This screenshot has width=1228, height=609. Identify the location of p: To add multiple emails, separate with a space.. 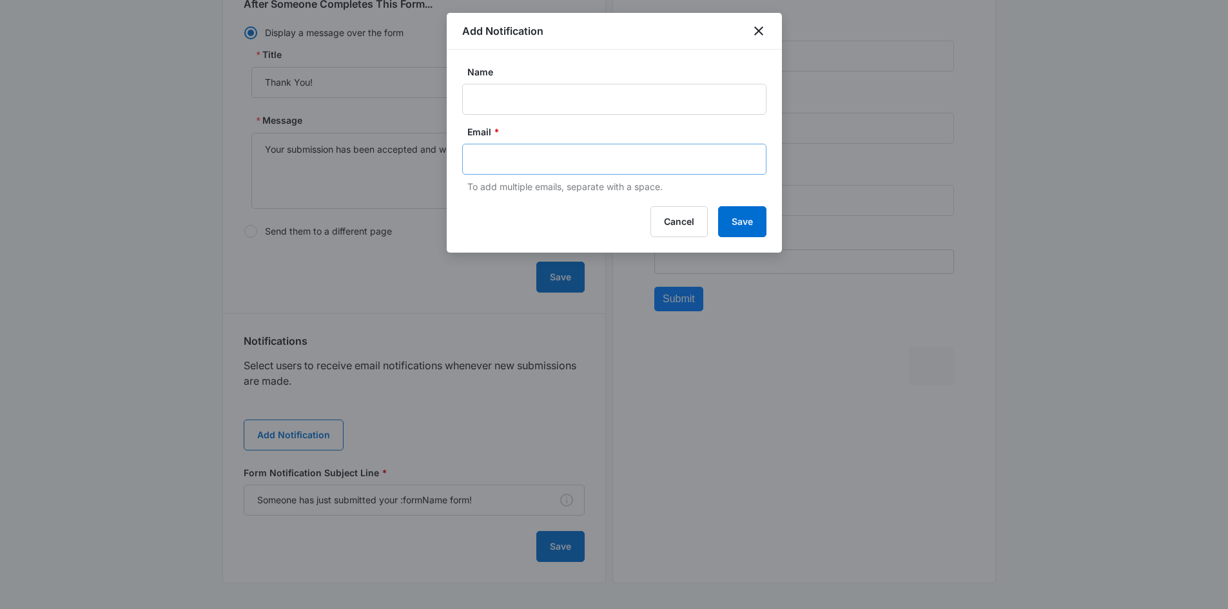
(617, 186).